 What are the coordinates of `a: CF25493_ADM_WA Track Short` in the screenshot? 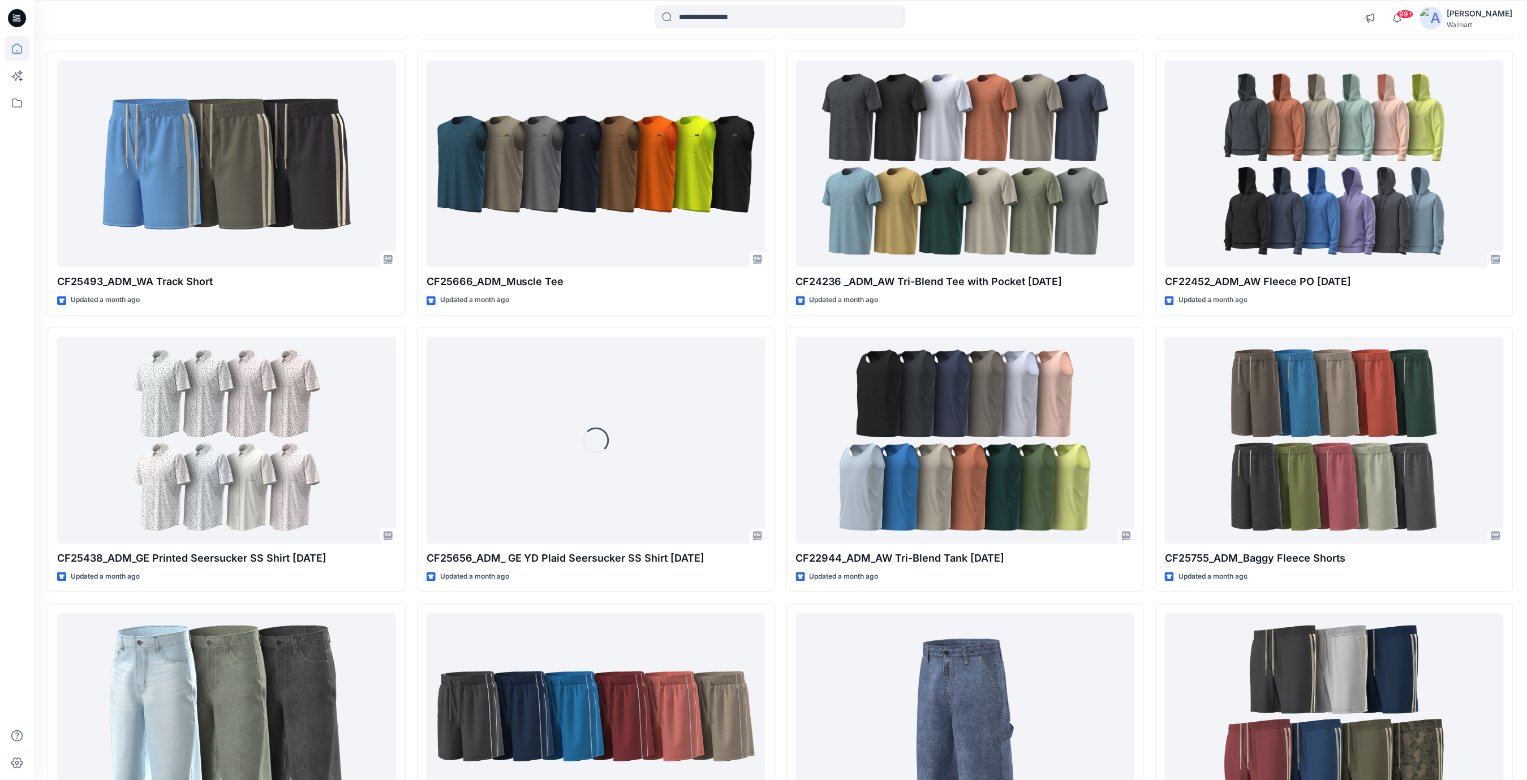 It's located at (226, 164).